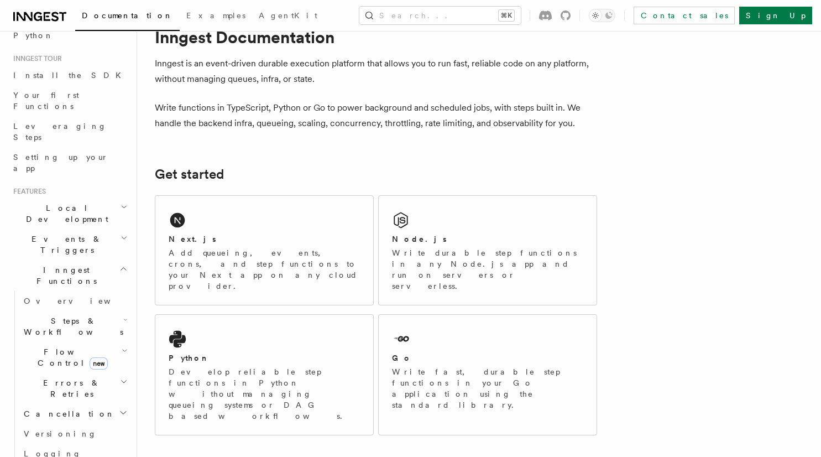 The image size is (821, 457). Describe the element at coordinates (127, 17) in the screenshot. I see `a: Documentation` at that location.